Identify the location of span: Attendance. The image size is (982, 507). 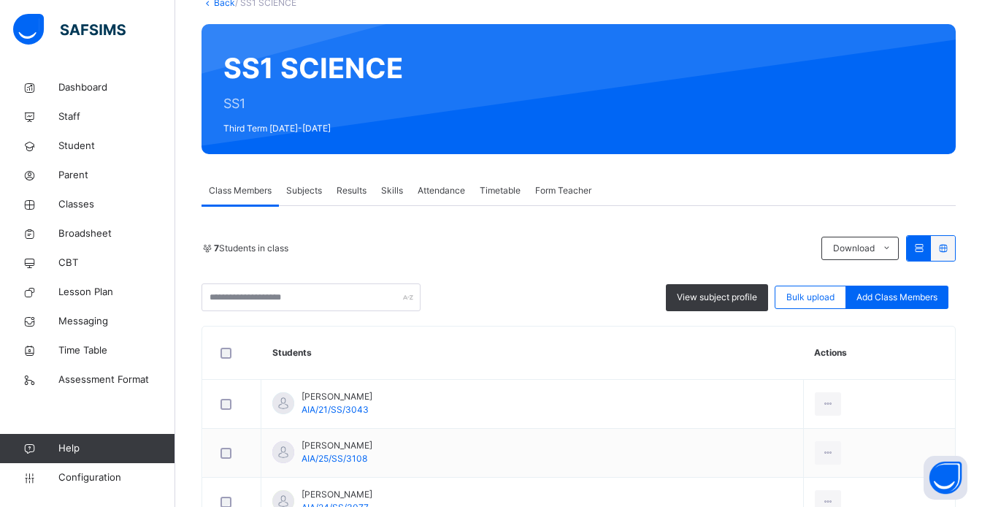
(441, 191).